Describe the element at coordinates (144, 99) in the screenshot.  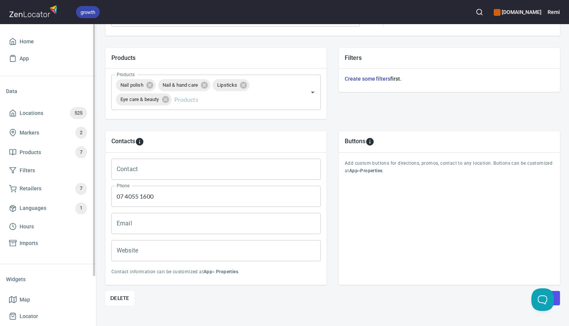
I see `div: Eye care & beauty` at that location.